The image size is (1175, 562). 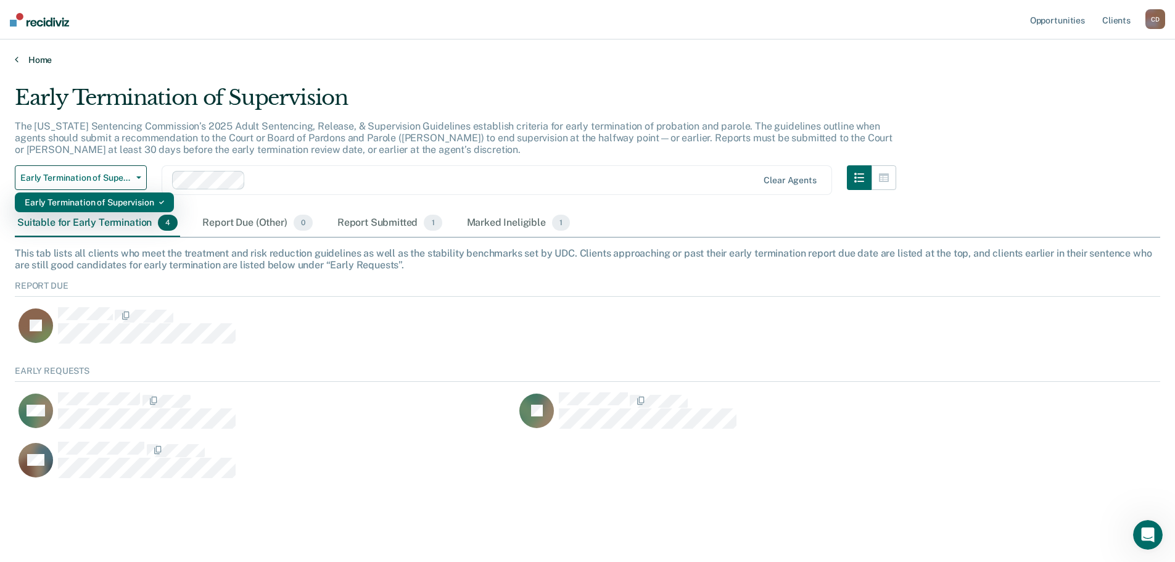 What do you see at coordinates (519, 223) in the screenshot?
I see `div: Marked Ineligible1` at bounding box center [519, 223].